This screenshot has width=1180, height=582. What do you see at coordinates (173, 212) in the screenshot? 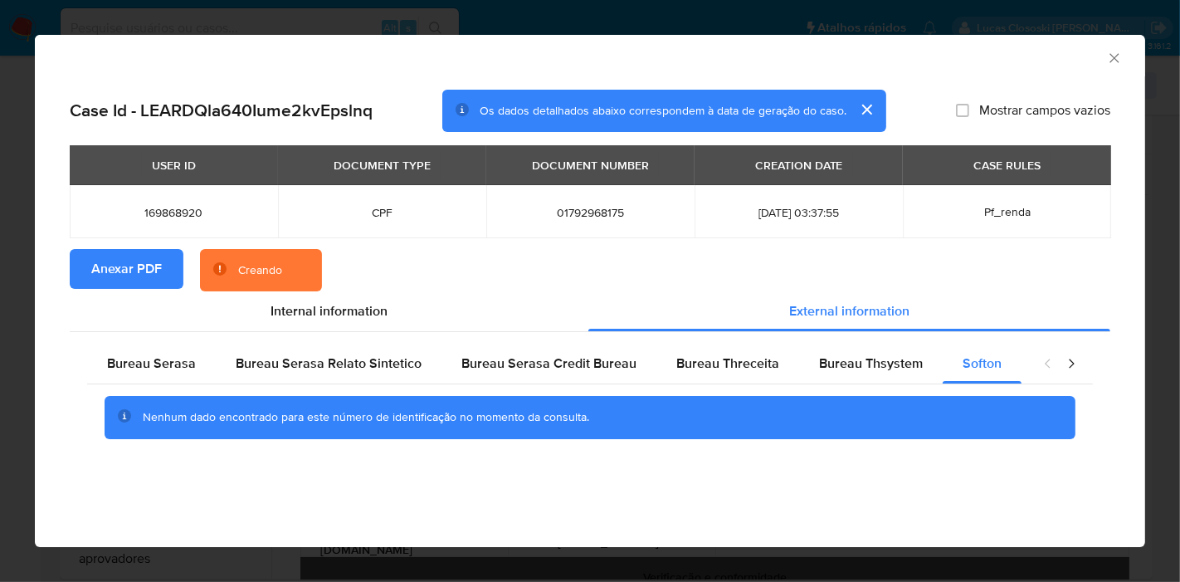
I see `span: 169868920` at bounding box center [173, 212].